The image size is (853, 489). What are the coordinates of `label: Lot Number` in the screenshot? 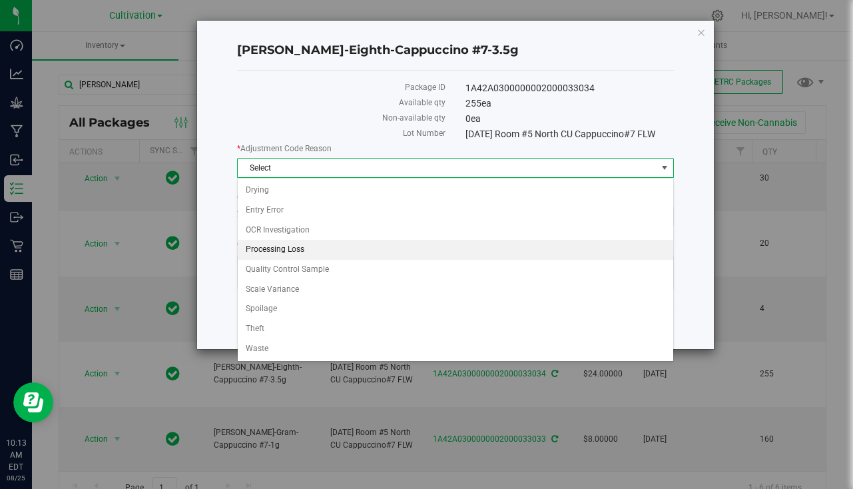 It's located at (341, 133).